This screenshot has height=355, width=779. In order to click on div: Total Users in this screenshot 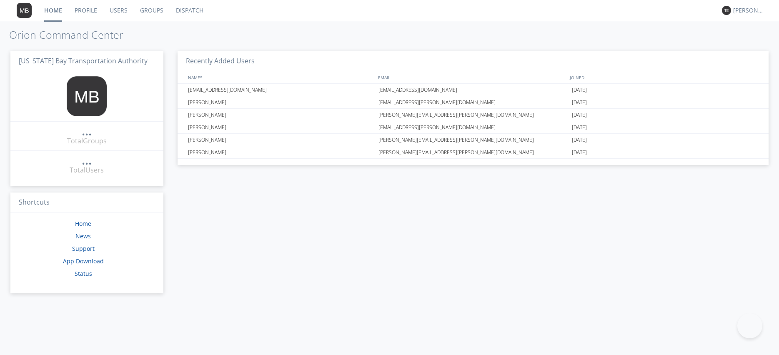, I will do `click(87, 170)`.